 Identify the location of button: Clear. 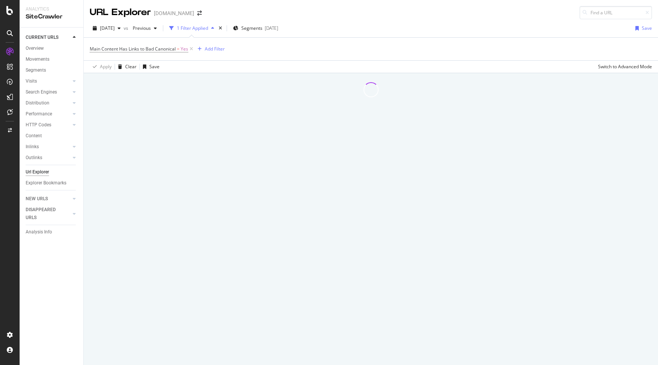
(126, 67).